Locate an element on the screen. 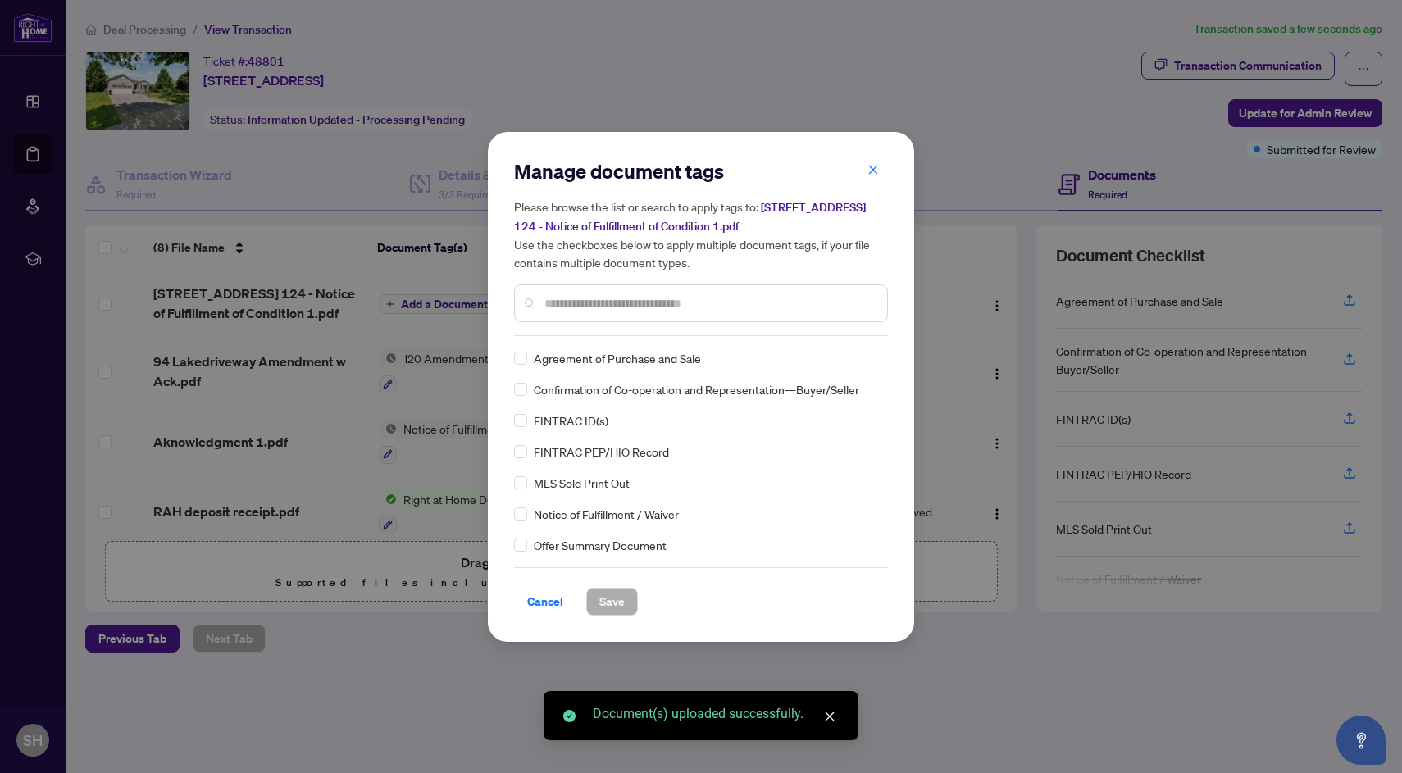  span: FINTRAC ID(s) is located at coordinates (571, 421).